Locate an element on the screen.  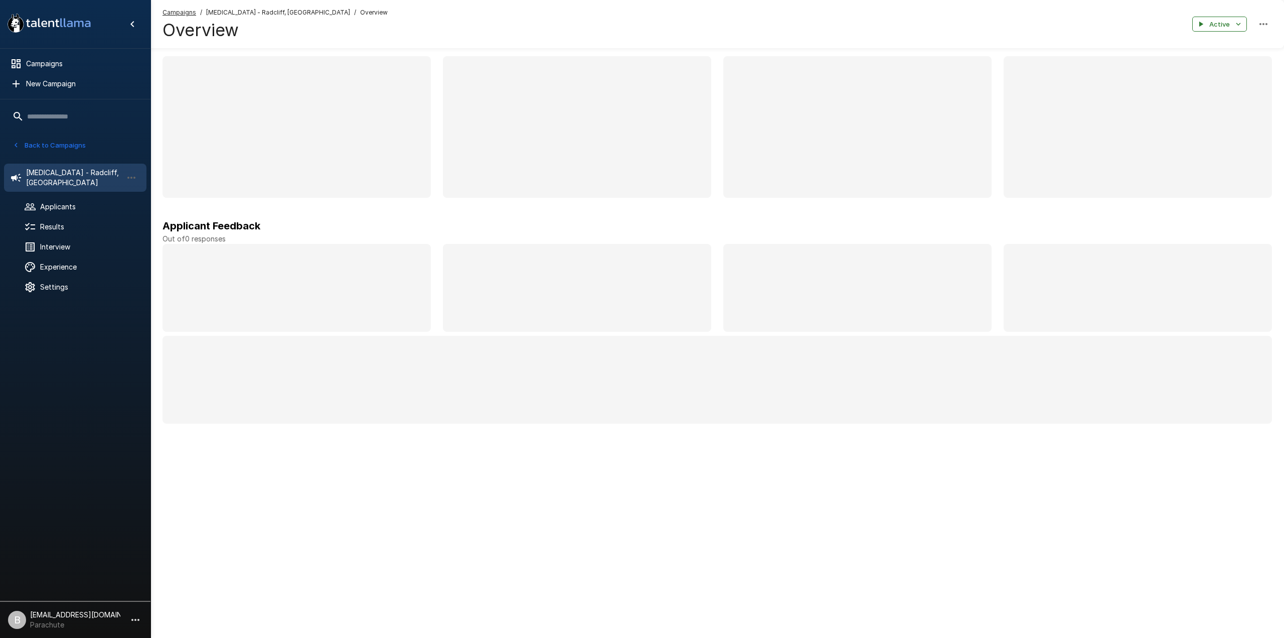
span: Overview is located at coordinates (374, 13).